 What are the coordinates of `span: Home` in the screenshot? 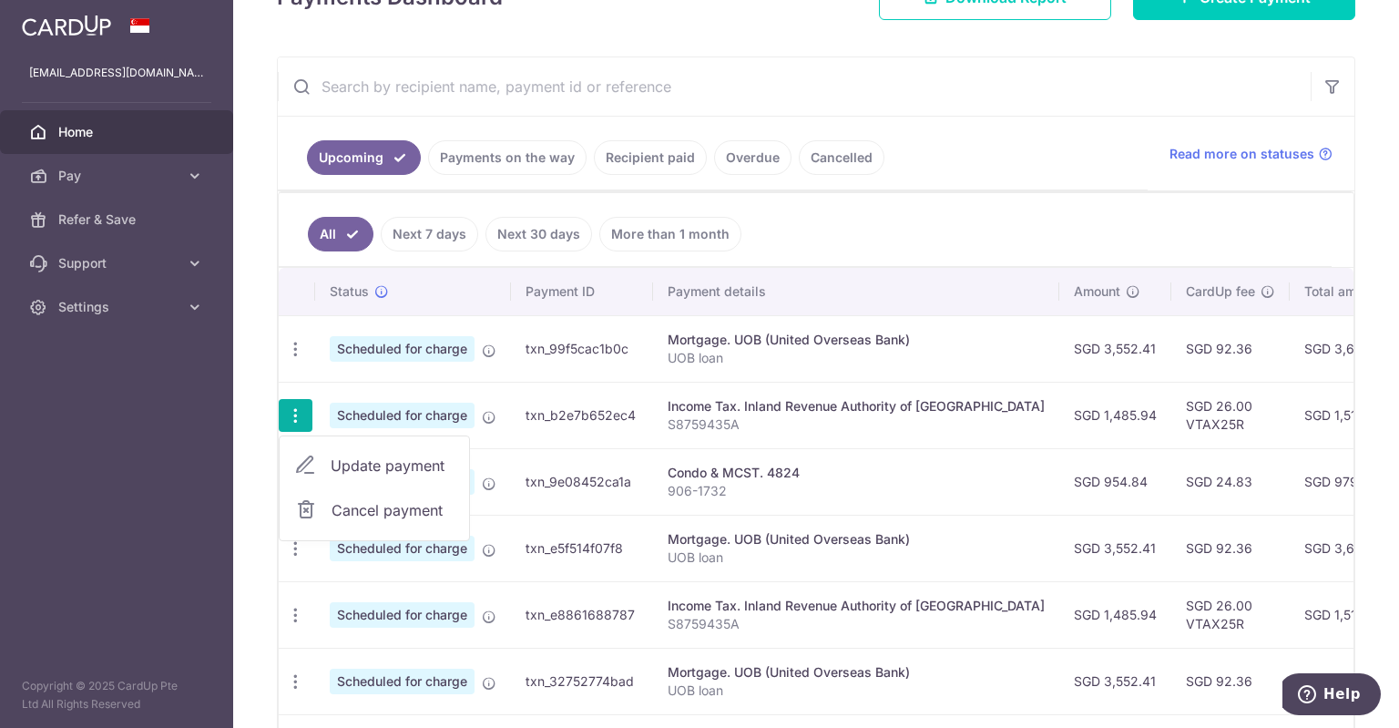 It's located at (118, 132).